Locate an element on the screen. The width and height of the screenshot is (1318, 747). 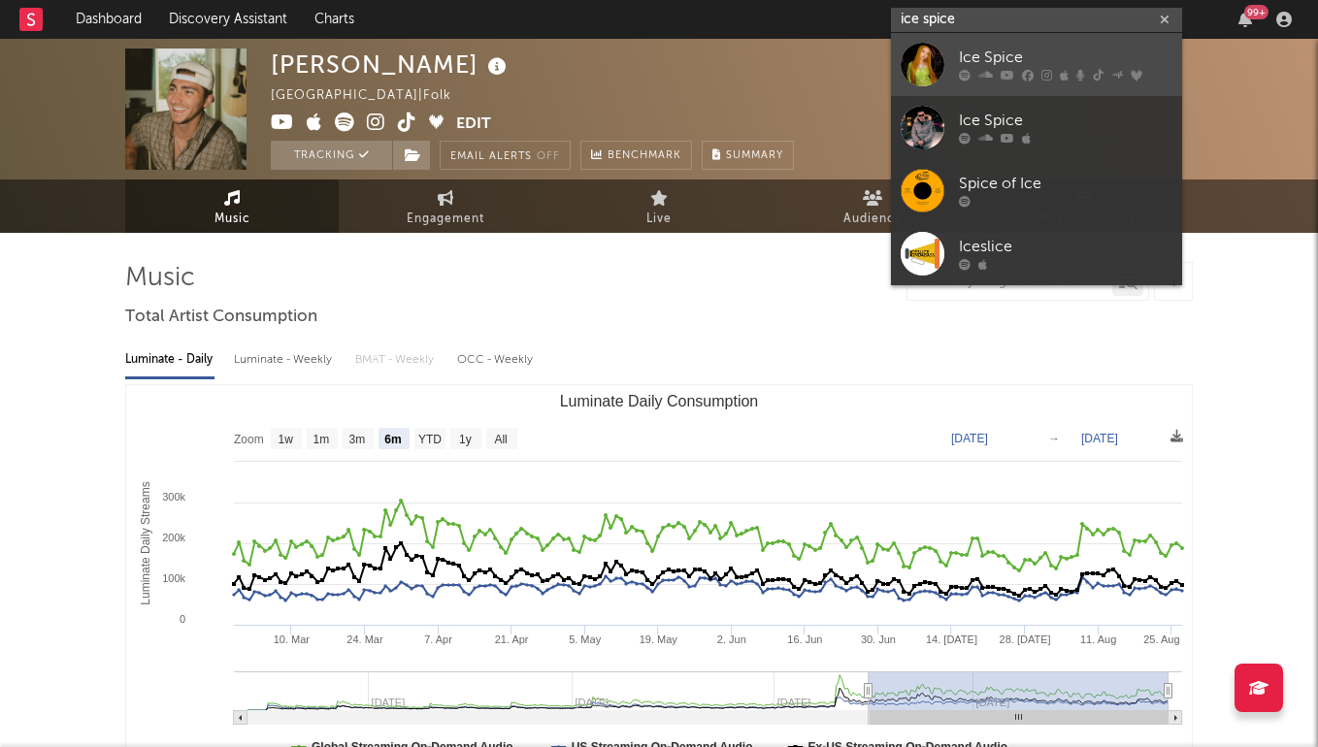
text: 1m is located at coordinates (321, 440).